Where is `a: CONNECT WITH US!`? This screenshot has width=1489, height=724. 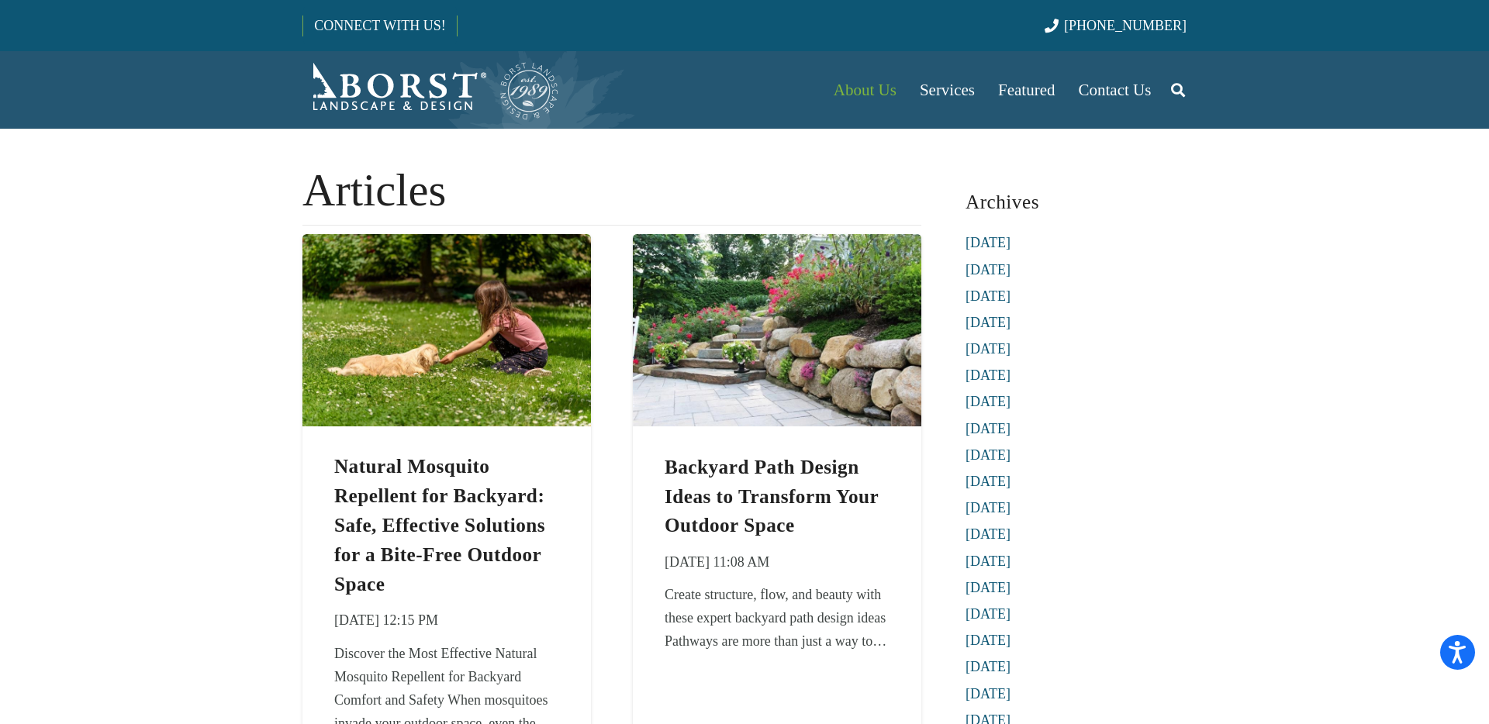 a: CONNECT WITH US! is located at coordinates (379, 26).